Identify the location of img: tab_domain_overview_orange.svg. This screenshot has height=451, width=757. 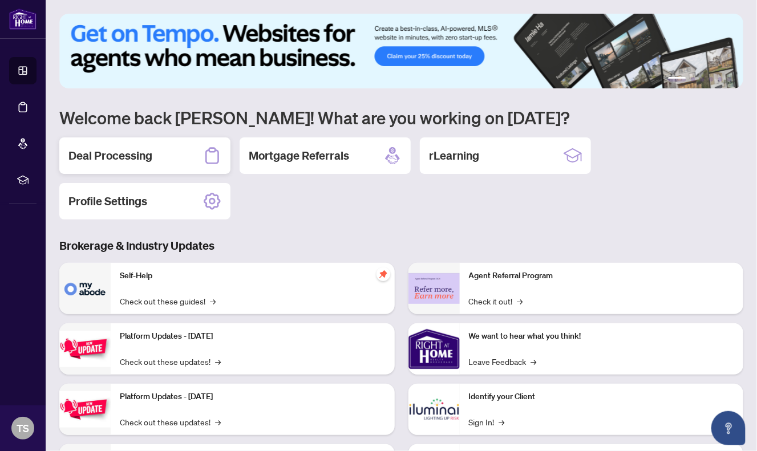
(35, 71).